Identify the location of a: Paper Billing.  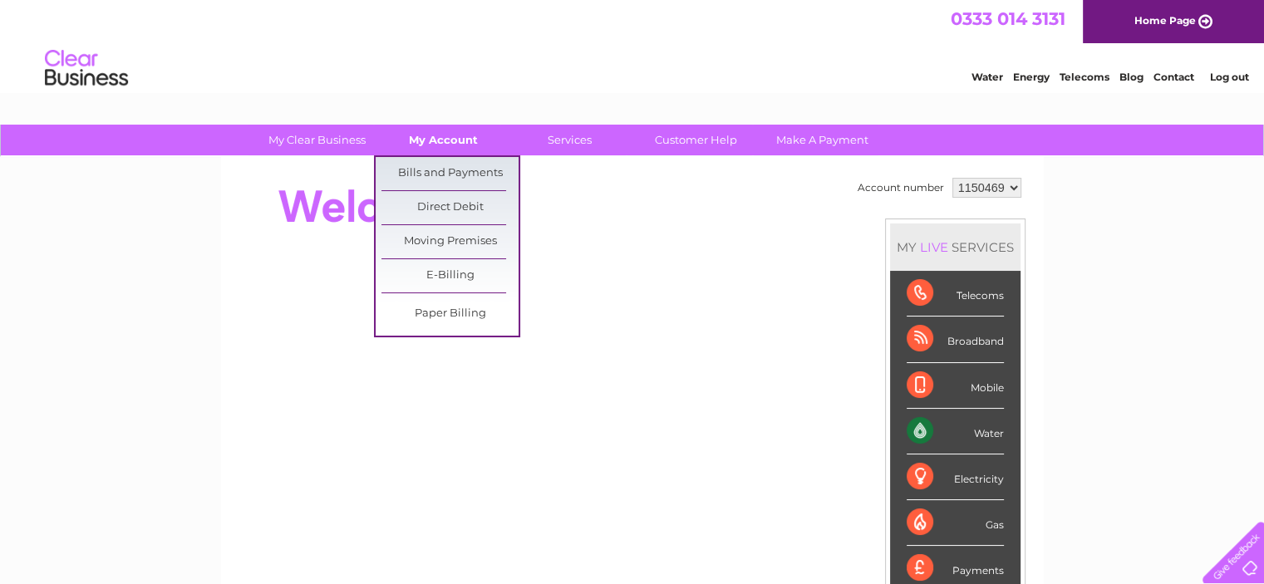
(449, 314).